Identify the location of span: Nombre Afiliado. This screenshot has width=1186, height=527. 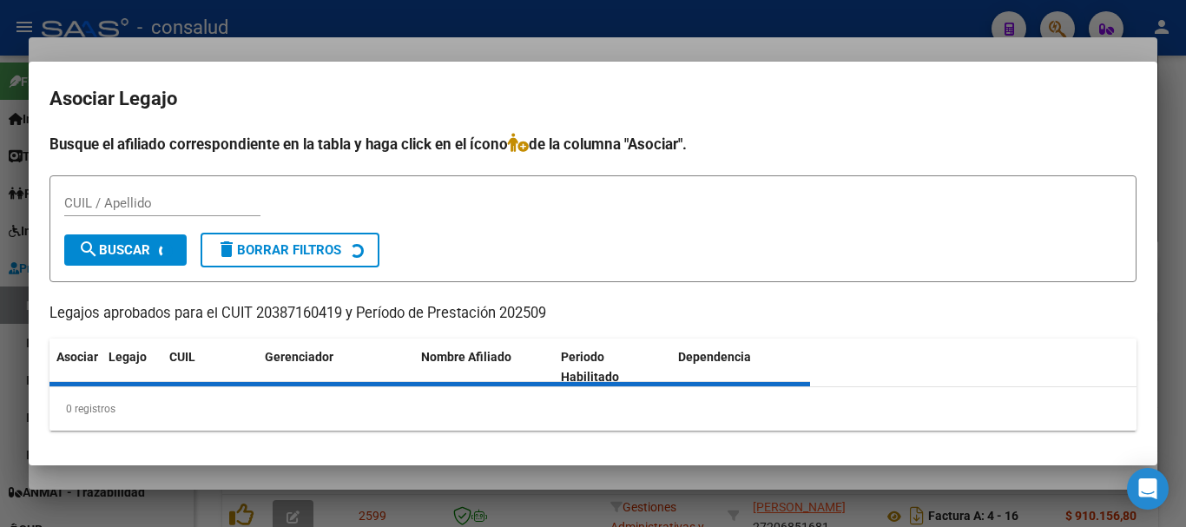
(466, 357).